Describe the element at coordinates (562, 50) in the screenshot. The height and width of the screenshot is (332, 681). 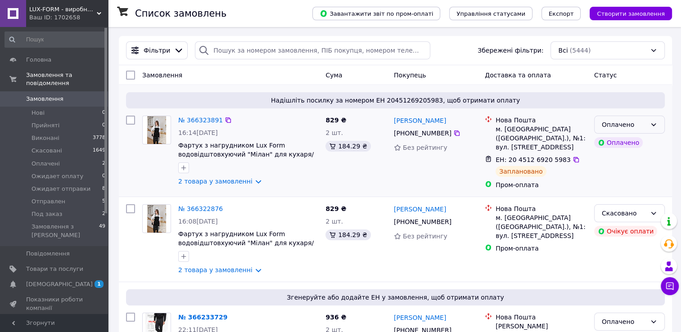
I see `span: Всі` at that location.